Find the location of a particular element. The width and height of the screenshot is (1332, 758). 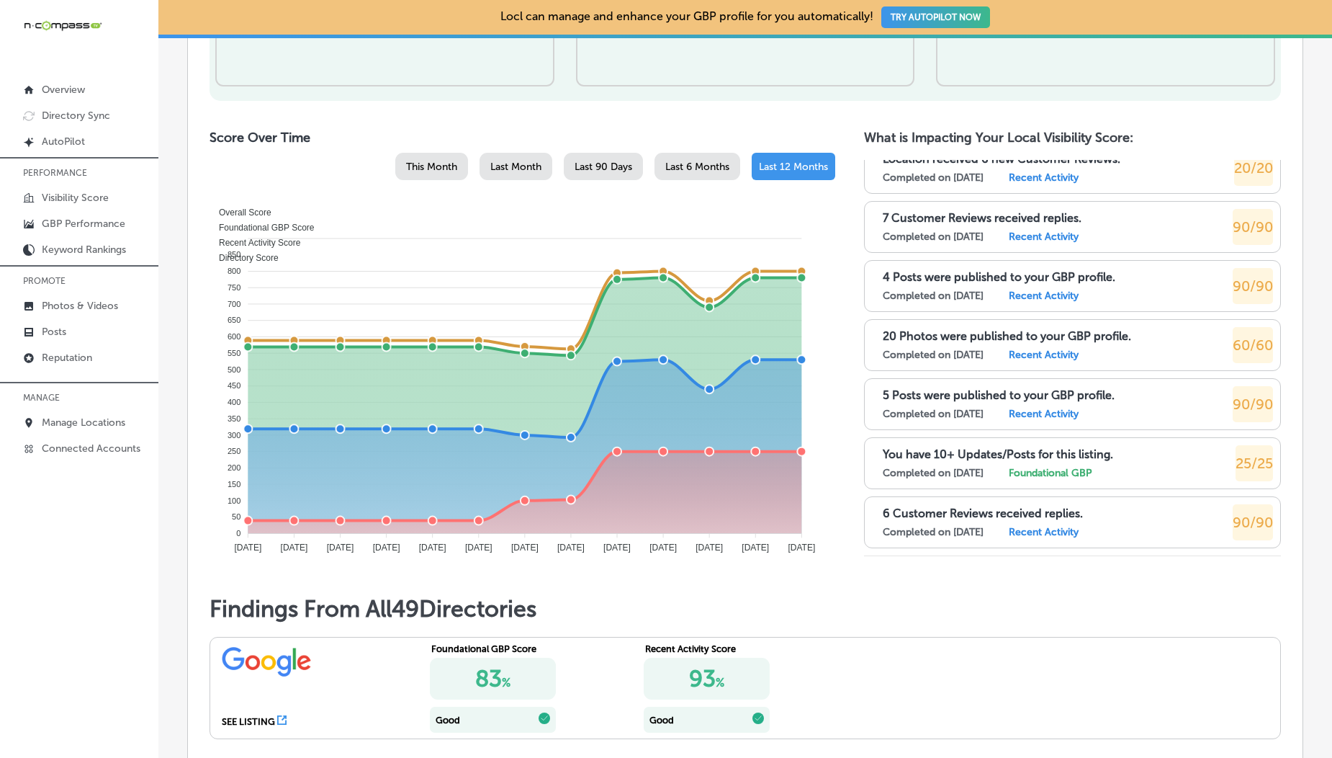

p: 7 Customer Reviews received replies. is located at coordinates (982, 217).